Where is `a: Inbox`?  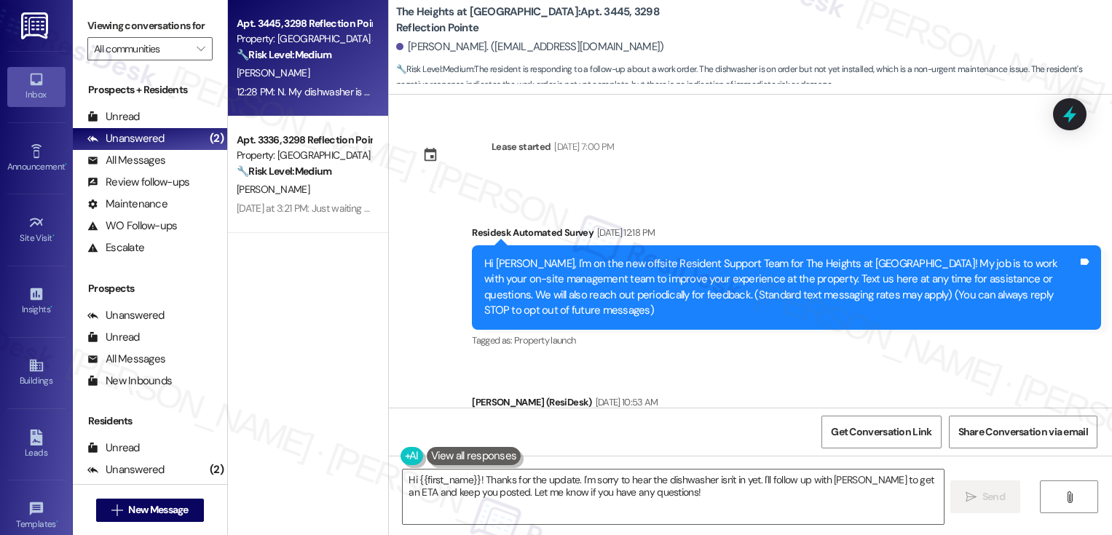
a: Inbox is located at coordinates (36, 87).